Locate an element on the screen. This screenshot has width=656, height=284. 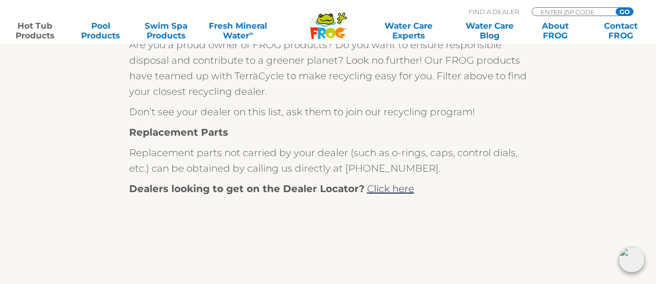
a: PoolProducts is located at coordinates (101, 31).